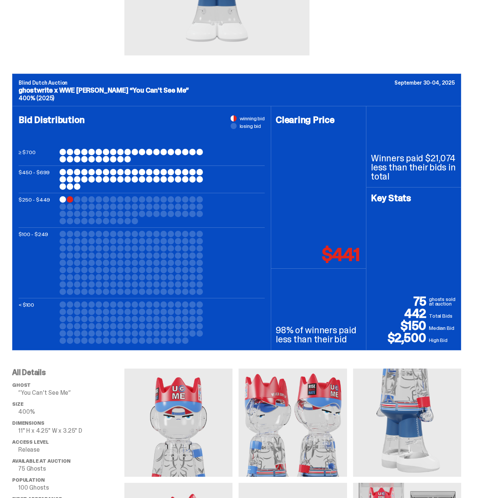  I want to click on p: 98% of winners paid less than their bid, so click(319, 335).